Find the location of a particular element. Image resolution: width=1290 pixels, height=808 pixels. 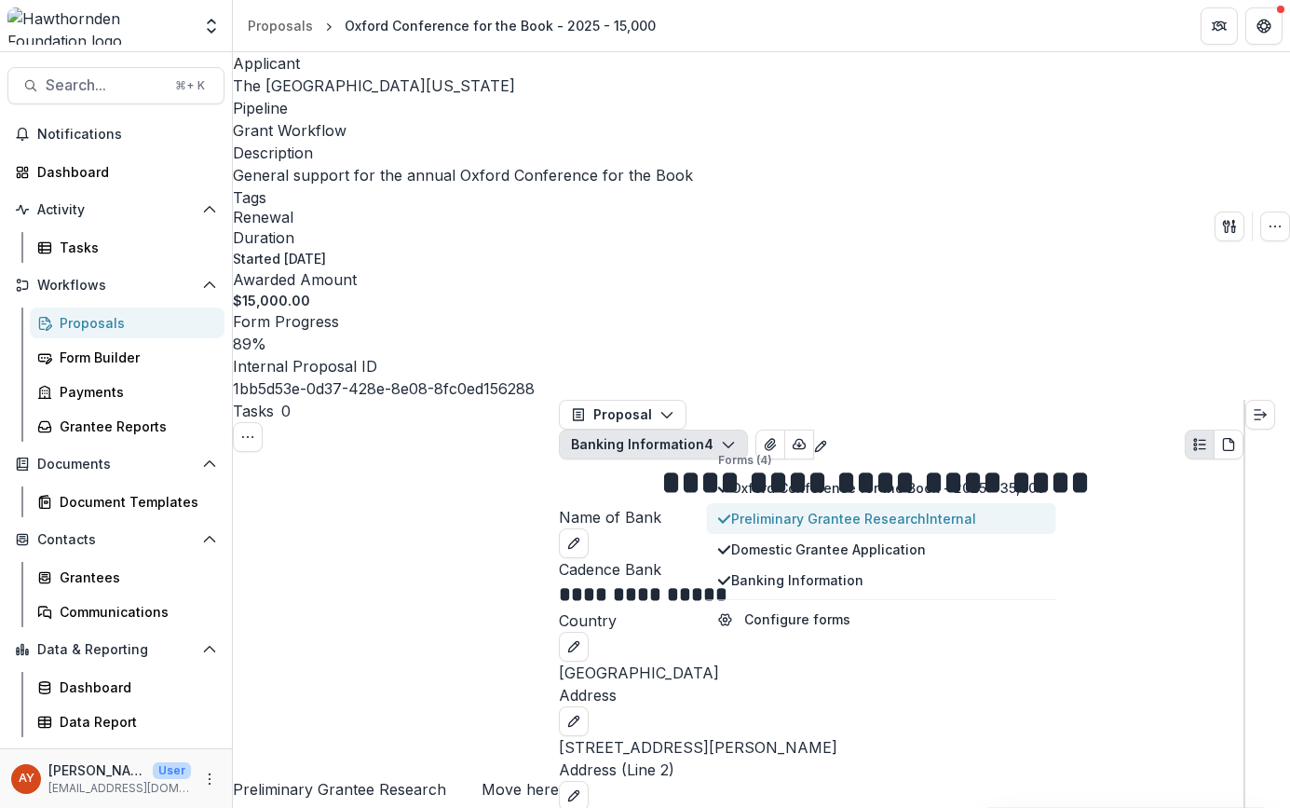

p: 89 % is located at coordinates (250, 344).